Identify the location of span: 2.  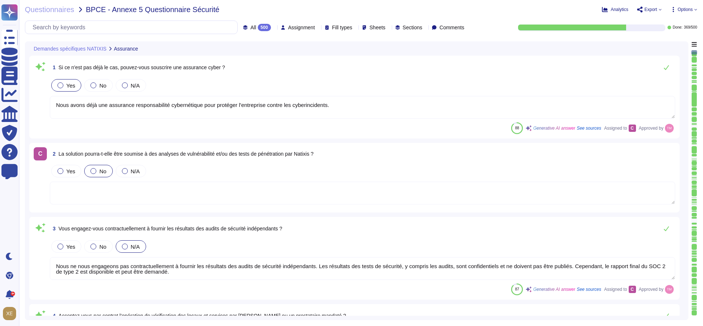
(53, 154).